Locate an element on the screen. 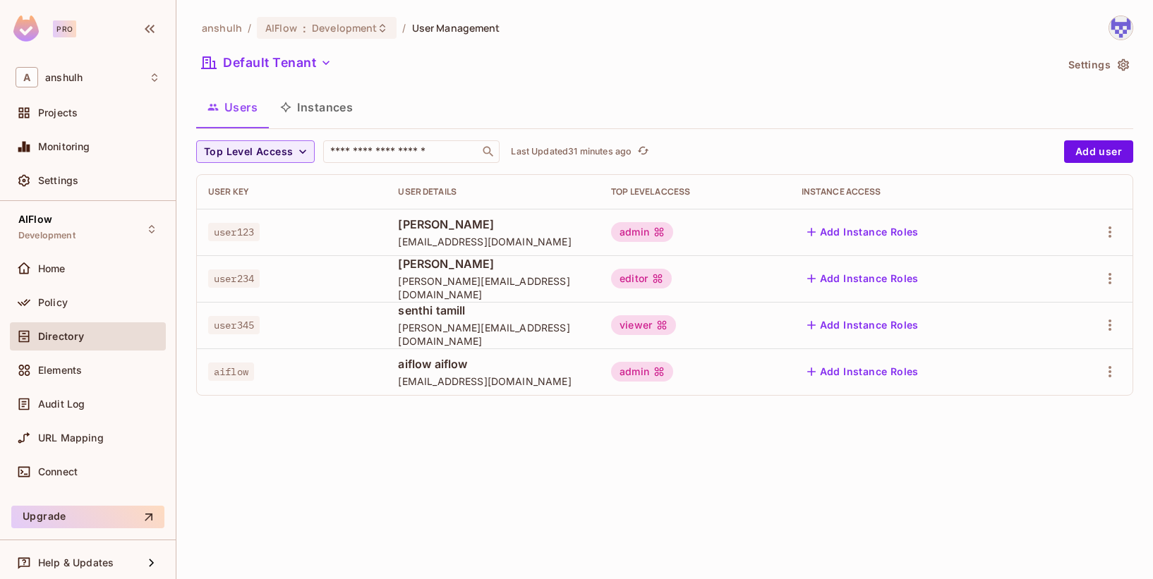 The width and height of the screenshot is (1153, 579). button: Instances is located at coordinates (316, 107).